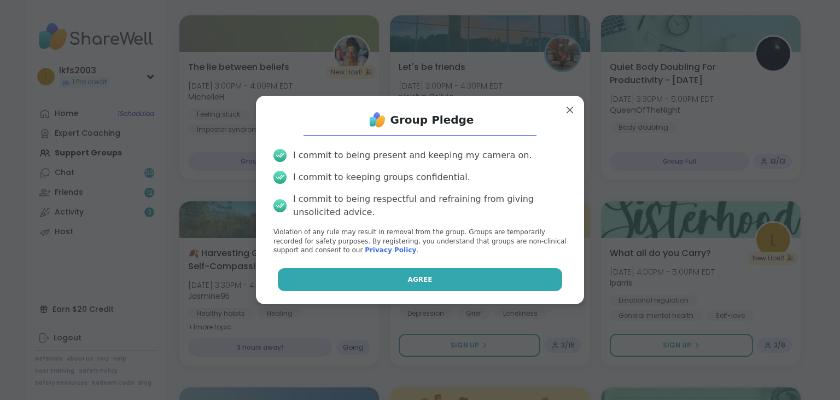  What do you see at coordinates (420, 241) in the screenshot?
I see `p: Violation of any rule may result in removal from the group. Groups are temporarily recorded for s...` at bounding box center [420, 241].